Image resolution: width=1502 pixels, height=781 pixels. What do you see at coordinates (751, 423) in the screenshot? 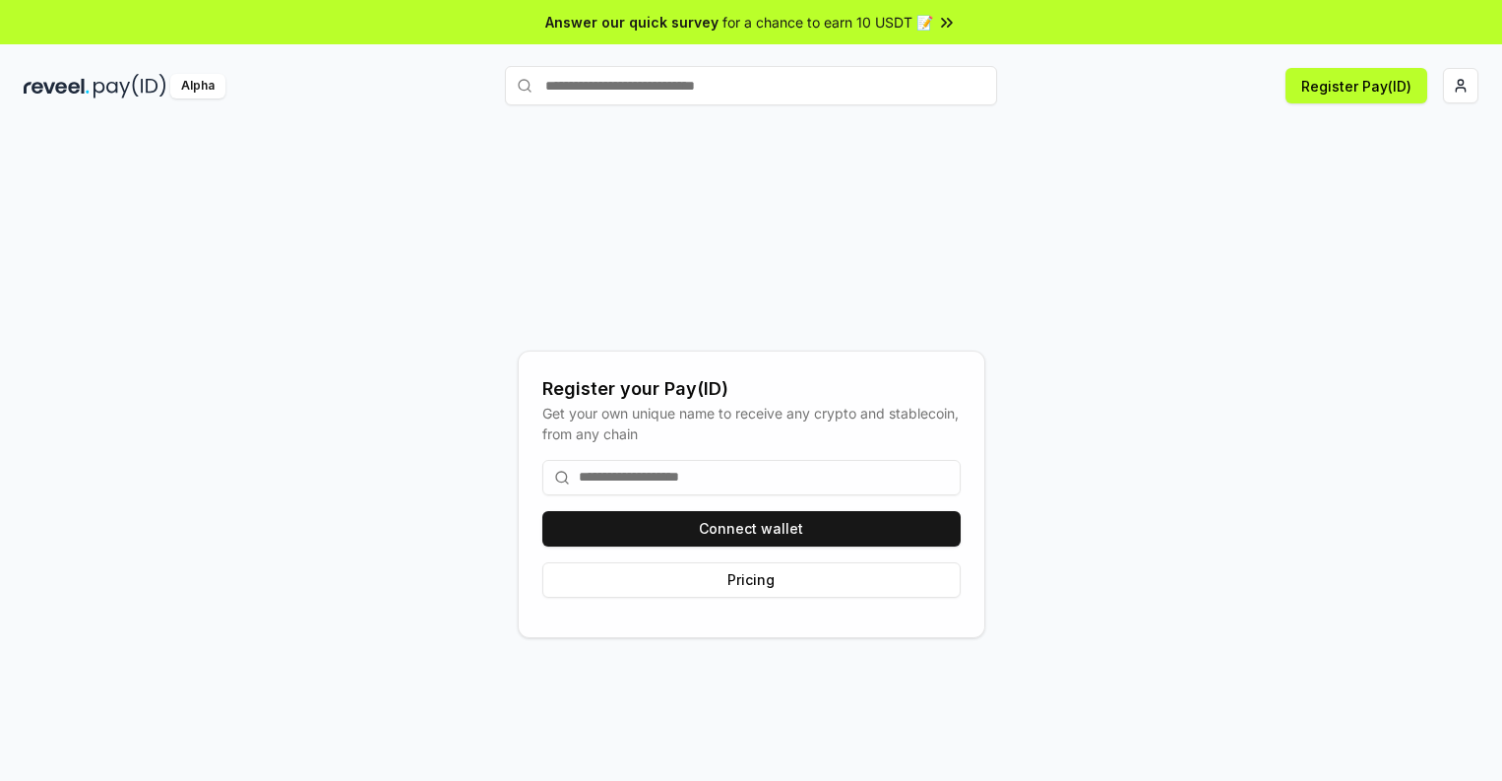
I see `div: Get your own unique name to receive any crypto and stablecoin, from any chain` at bounding box center [751, 423].